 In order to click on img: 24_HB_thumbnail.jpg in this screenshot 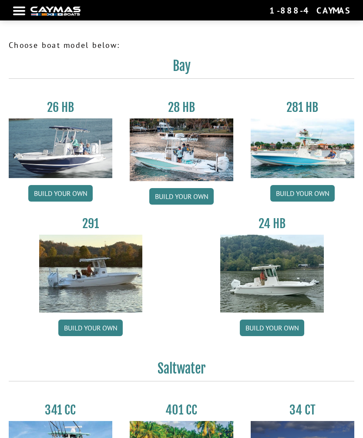, I will do `click(272, 273)`.